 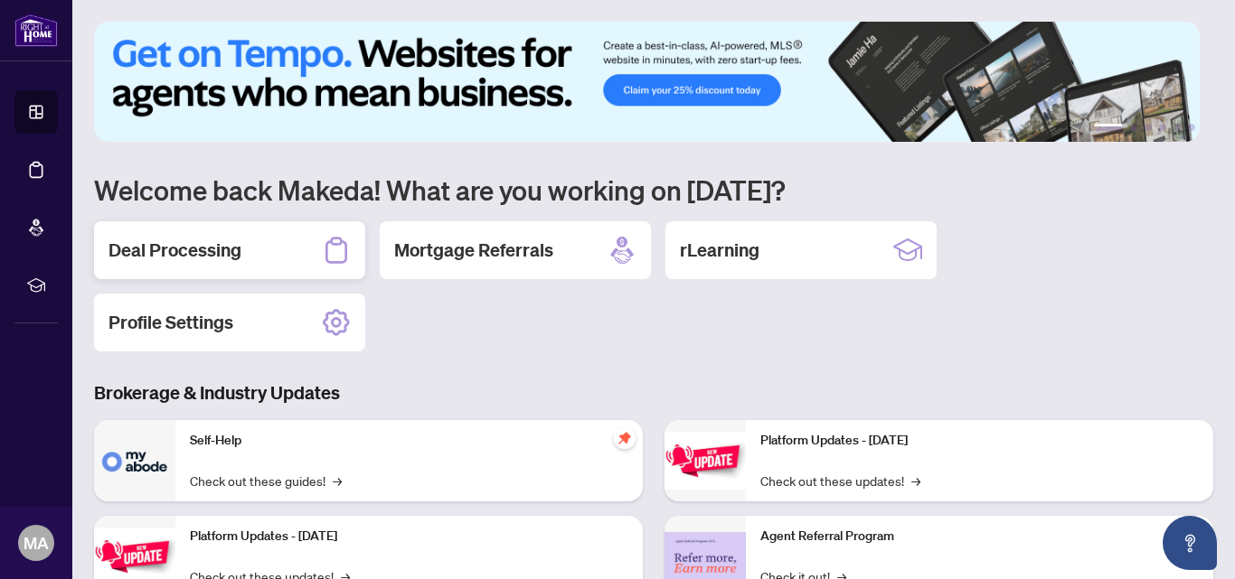 What do you see at coordinates (1108, 127) in the screenshot?
I see `button: 1` at bounding box center [1108, 127].